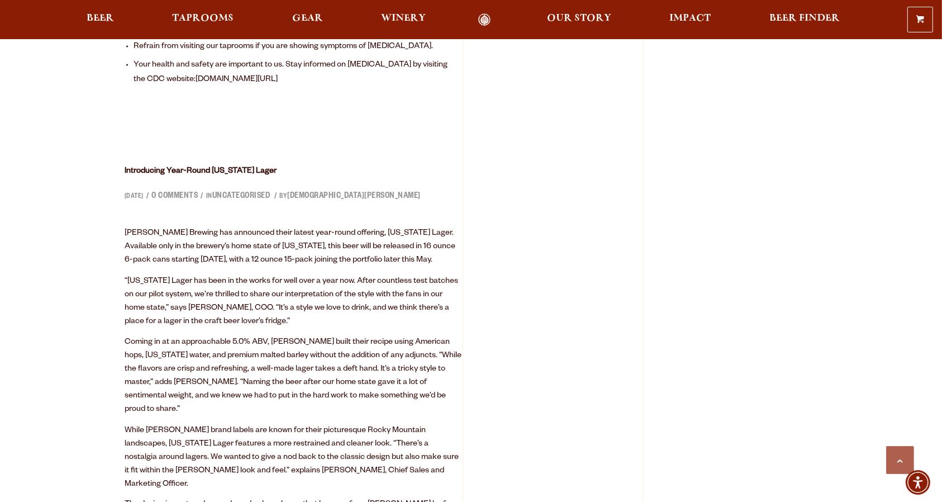  Describe the element at coordinates (239, 197) in the screenshot. I see `span: in` at that location.